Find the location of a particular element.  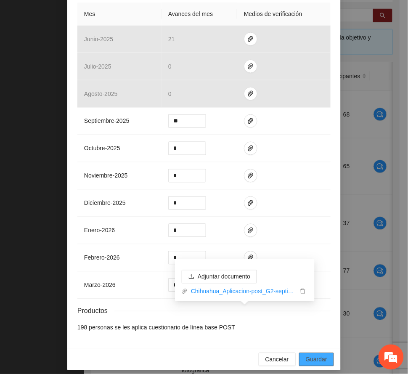

span: 21 is located at coordinates (172, 39).